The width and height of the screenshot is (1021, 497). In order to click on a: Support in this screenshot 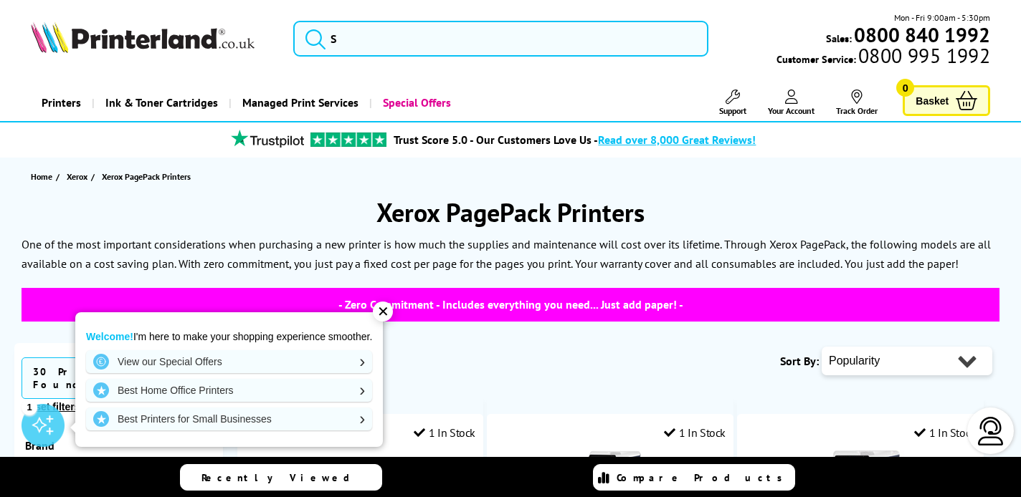, I will do `click(733, 103)`.